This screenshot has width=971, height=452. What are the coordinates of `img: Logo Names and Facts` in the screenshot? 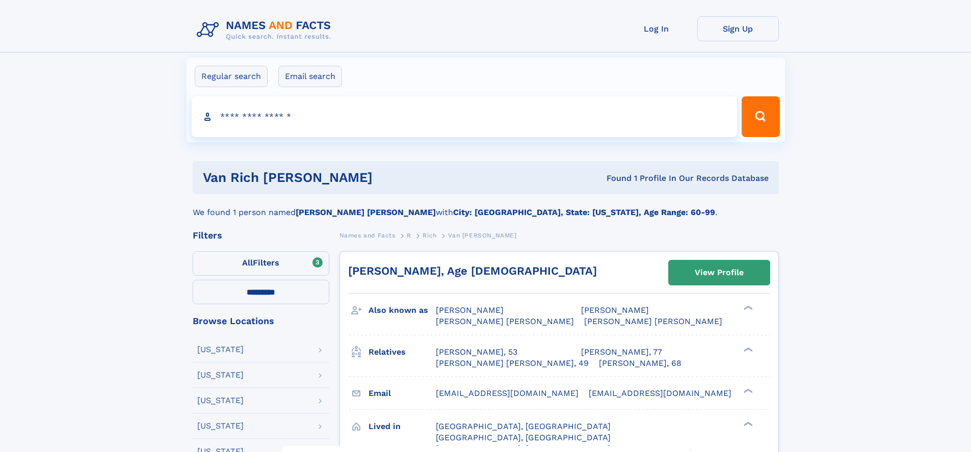 It's located at (266, 30).